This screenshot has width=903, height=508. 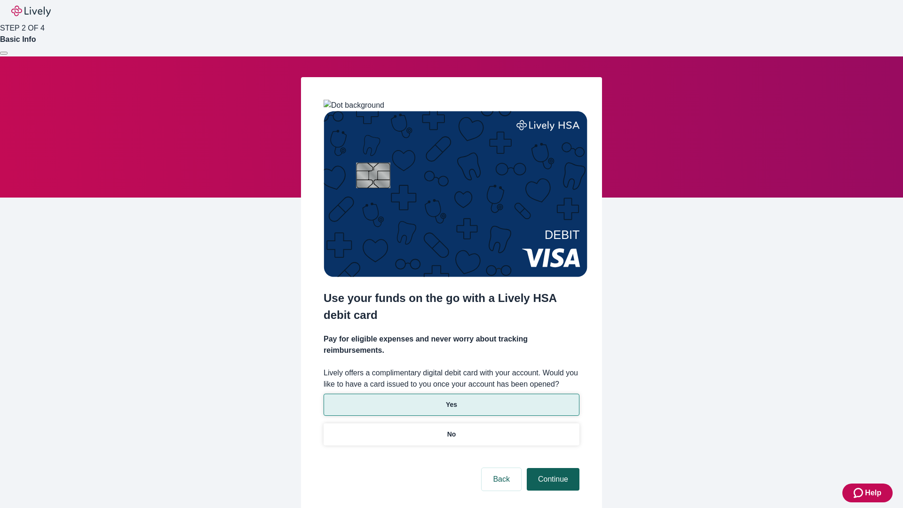 What do you see at coordinates (451, 404) in the screenshot?
I see `p: Yes` at bounding box center [451, 404].